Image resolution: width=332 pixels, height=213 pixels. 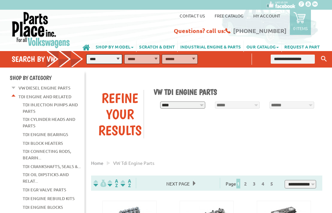 I want to click on a: Contact us, so click(x=192, y=16).